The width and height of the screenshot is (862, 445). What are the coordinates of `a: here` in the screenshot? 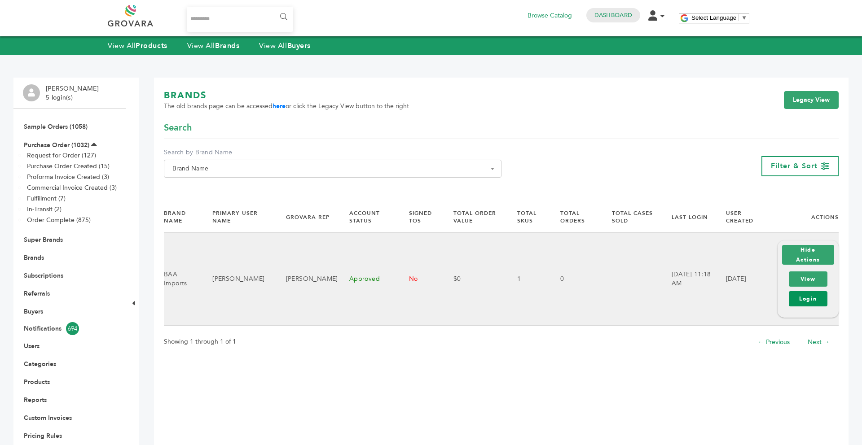 It's located at (279, 106).